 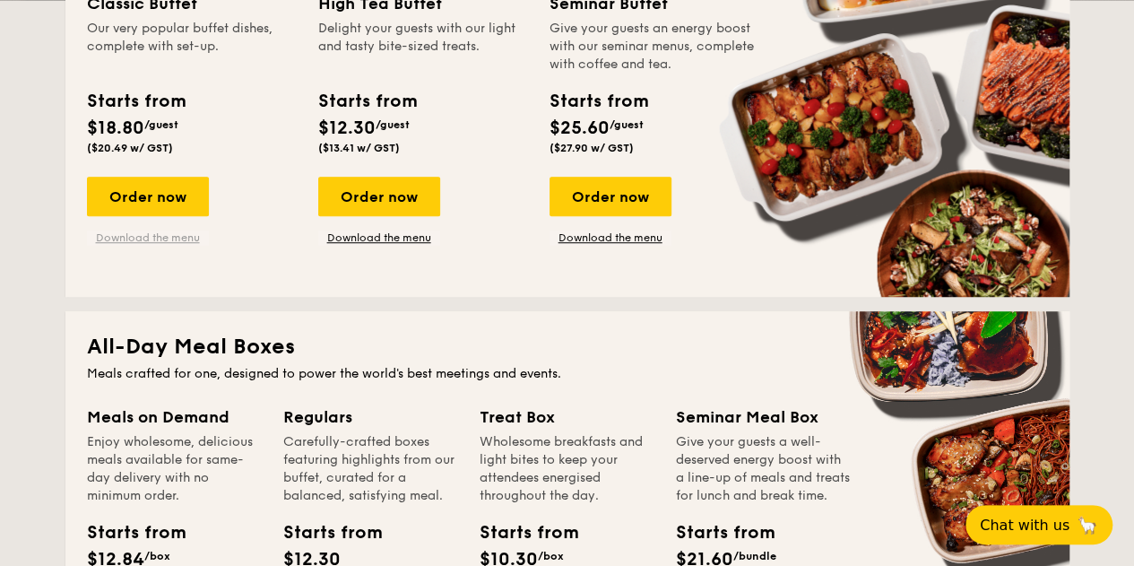 I want to click on span: ($27.90 w/ GST), so click(x=592, y=148).